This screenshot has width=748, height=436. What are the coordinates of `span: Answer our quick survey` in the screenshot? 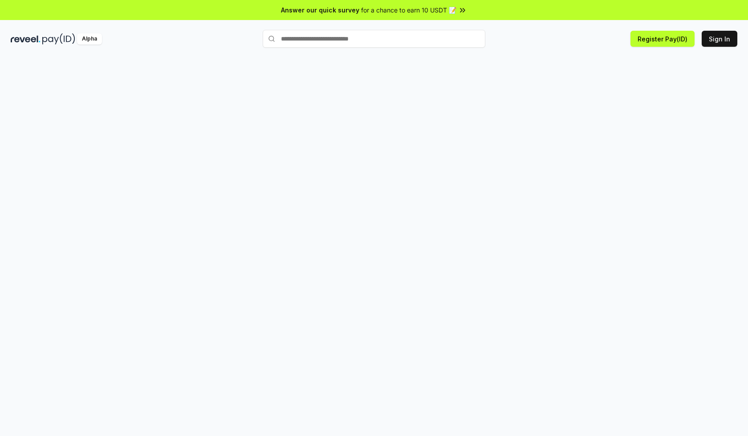 It's located at (320, 10).